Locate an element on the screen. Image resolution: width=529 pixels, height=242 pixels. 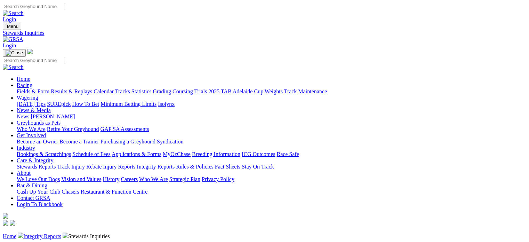
a: Tracks is located at coordinates (123, 91).